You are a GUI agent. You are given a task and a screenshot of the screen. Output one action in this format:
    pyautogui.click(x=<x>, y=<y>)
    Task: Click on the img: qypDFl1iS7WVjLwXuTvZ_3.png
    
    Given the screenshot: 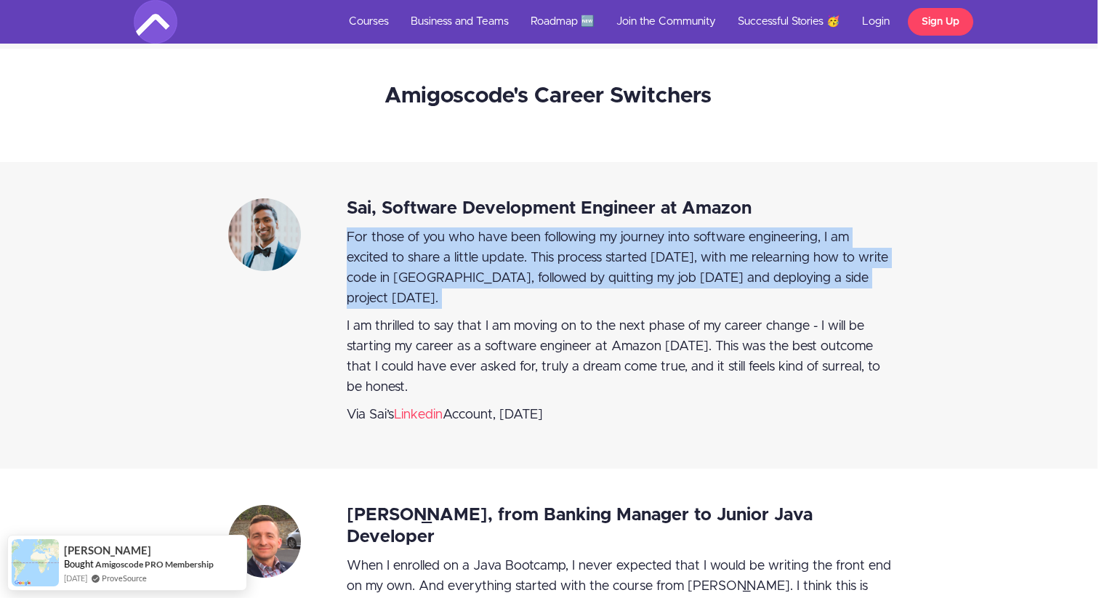 What is the action you would take?
    pyautogui.click(x=264, y=235)
    